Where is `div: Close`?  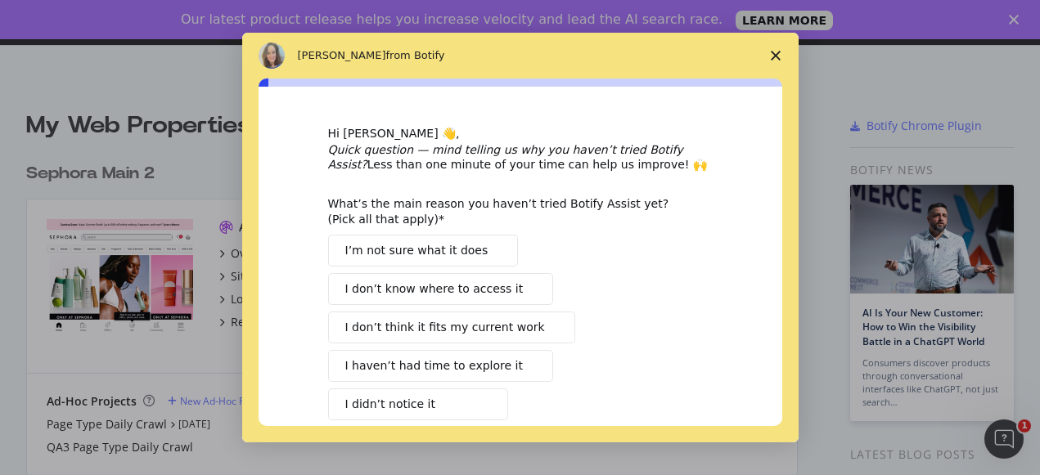
div: Close is located at coordinates (1017, 20).